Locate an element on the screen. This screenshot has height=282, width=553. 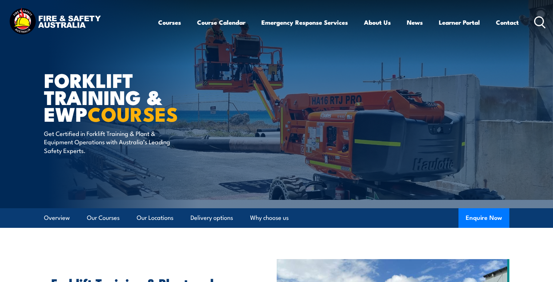
a: Emergency Response Services is located at coordinates (304, 22).